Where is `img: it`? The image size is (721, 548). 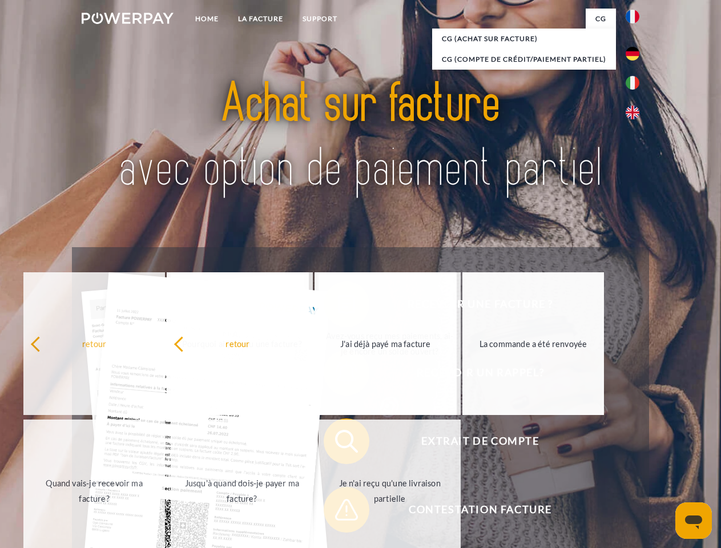 img: it is located at coordinates (632, 83).